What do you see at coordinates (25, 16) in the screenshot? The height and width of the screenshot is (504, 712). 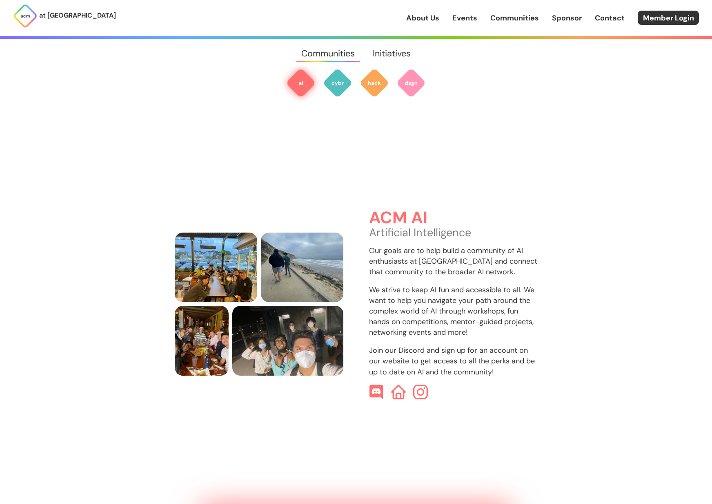 I see `img: ACM Logo` at bounding box center [25, 16].